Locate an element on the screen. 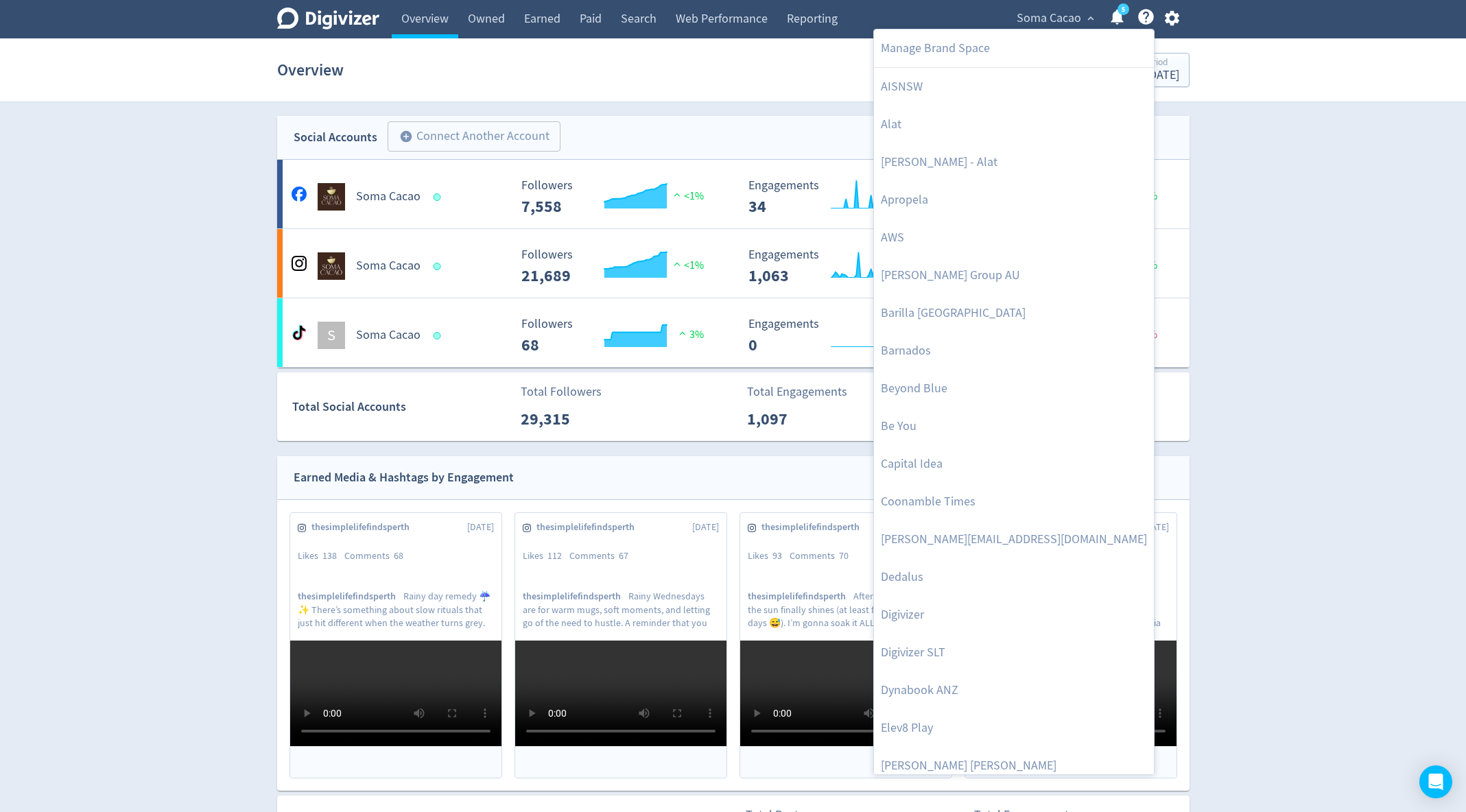 This screenshot has height=812, width=1466. a: Dynabook ANZ is located at coordinates (1014, 690).